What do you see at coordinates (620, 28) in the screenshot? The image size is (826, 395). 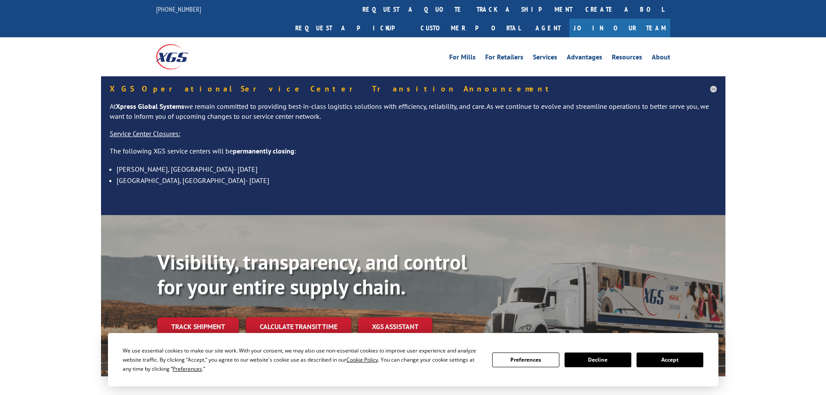 I see `a: Join Our Team` at bounding box center [620, 28].